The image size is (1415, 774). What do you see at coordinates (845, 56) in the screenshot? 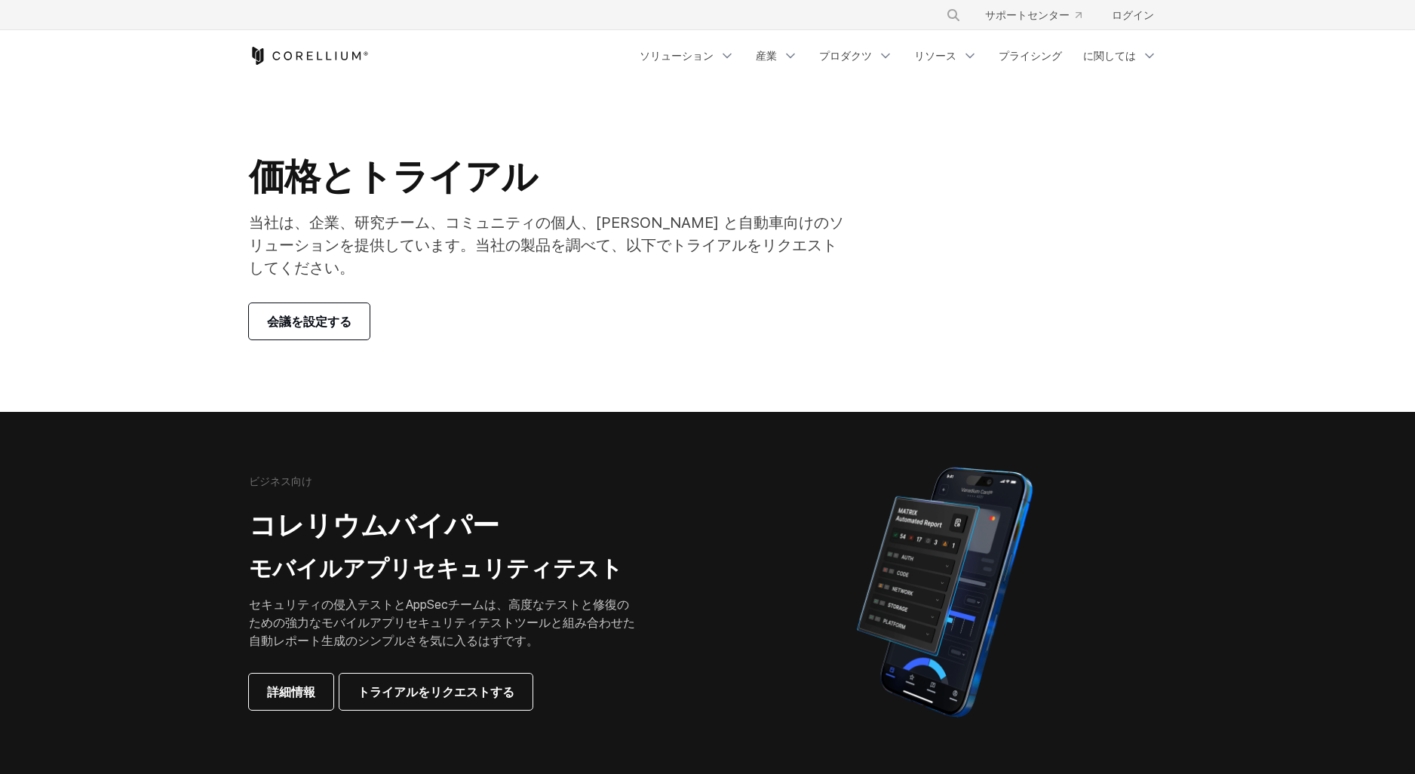
I see `font: プロダクツ` at bounding box center [845, 56].